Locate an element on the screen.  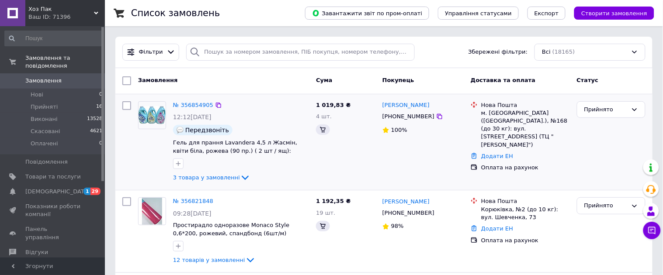
span: Показники роботи компанії is located at coordinates (53, 211).